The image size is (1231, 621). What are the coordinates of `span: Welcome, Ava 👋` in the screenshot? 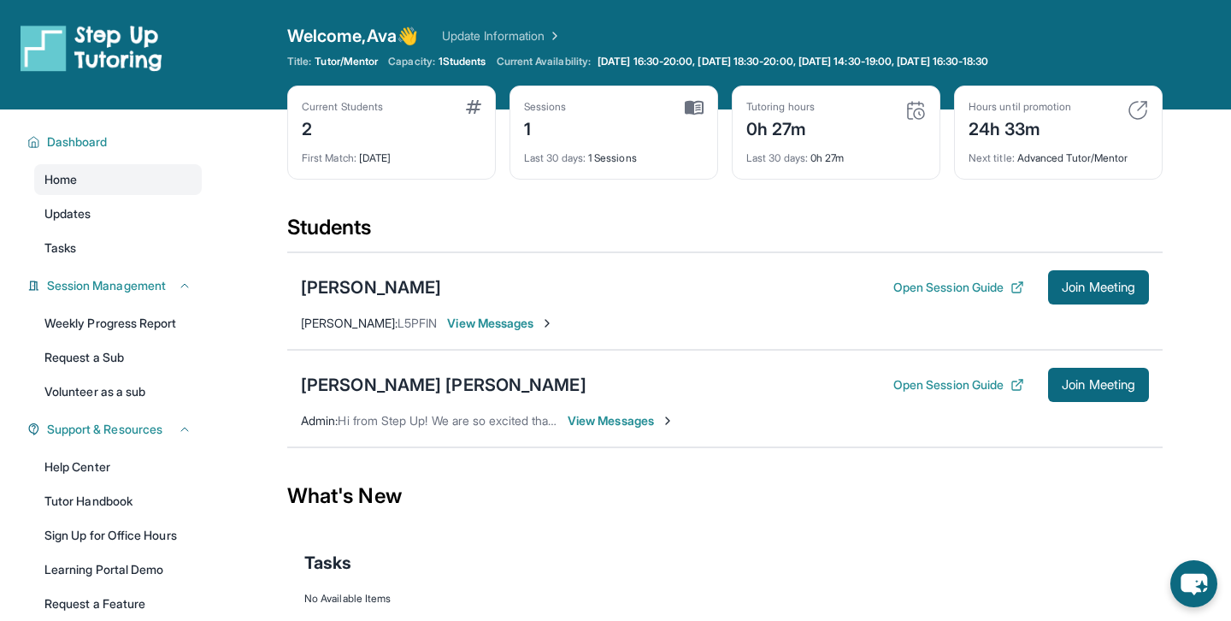 It's located at (352, 36).